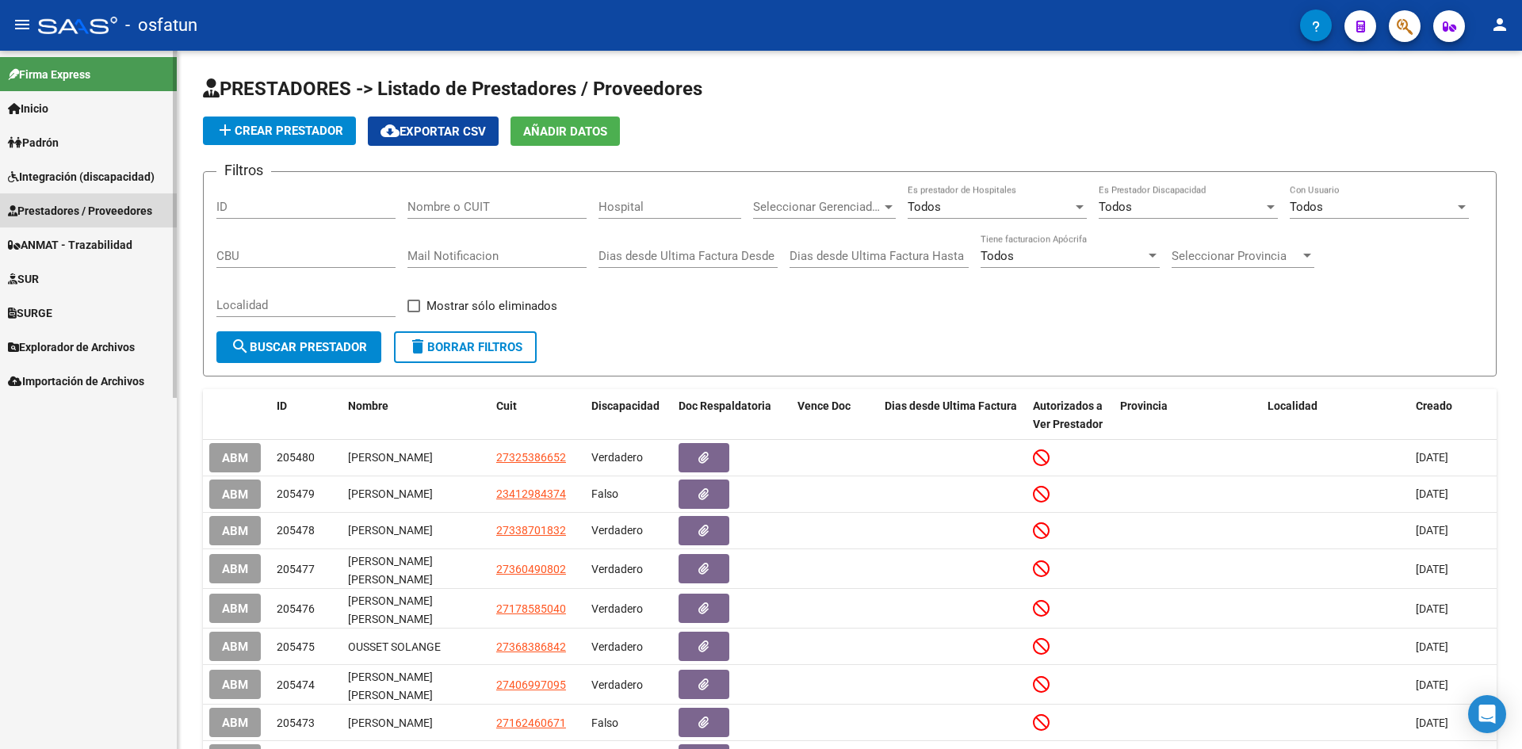 This screenshot has width=1522, height=749. I want to click on span: Provincia, so click(1144, 406).